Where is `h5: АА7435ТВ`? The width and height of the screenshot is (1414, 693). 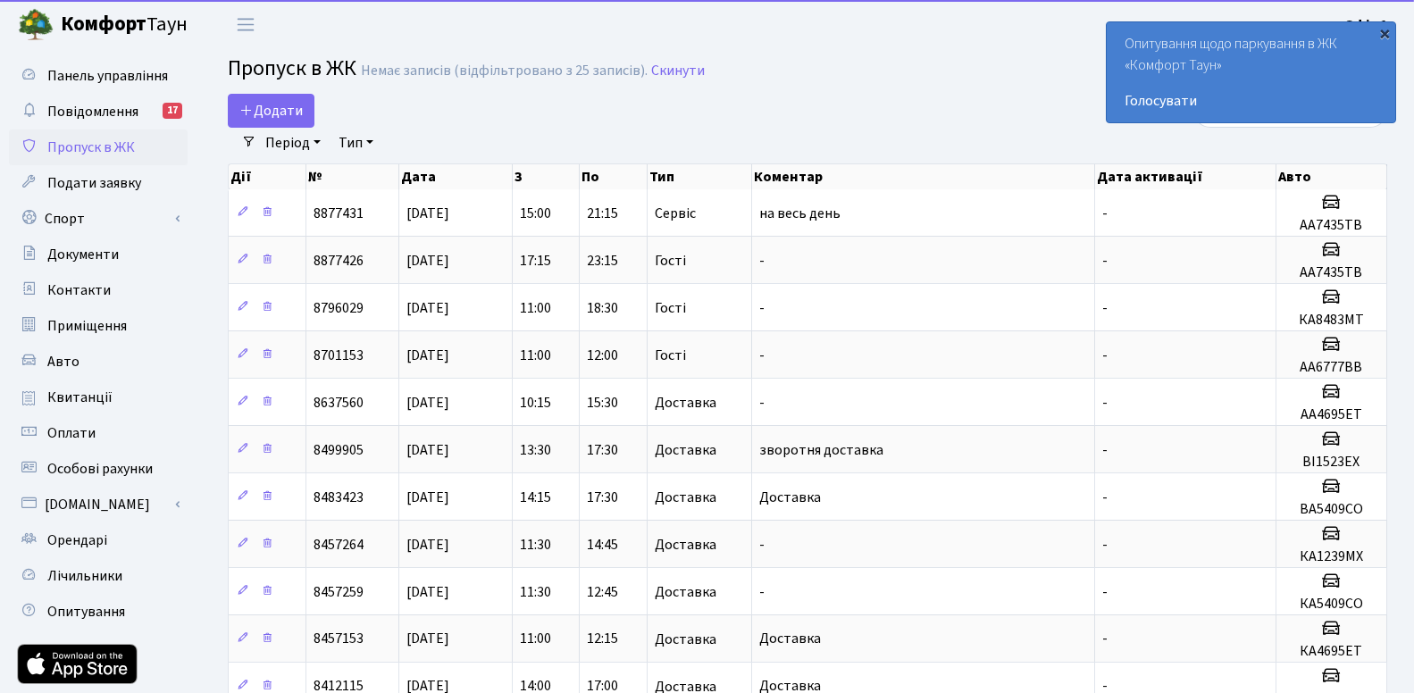 h5: АА7435ТВ is located at coordinates (1331, 225).